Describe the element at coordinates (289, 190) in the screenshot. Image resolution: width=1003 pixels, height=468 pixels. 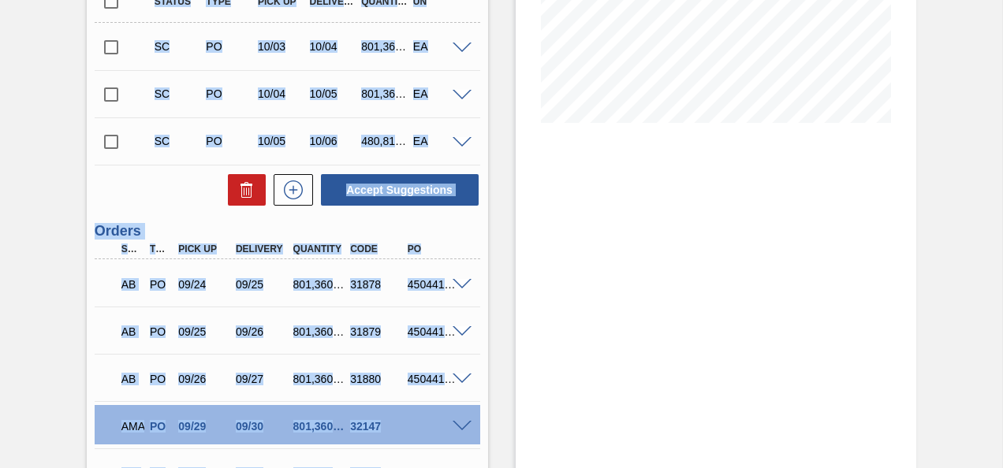
I see `div: New suggestion` at that location.